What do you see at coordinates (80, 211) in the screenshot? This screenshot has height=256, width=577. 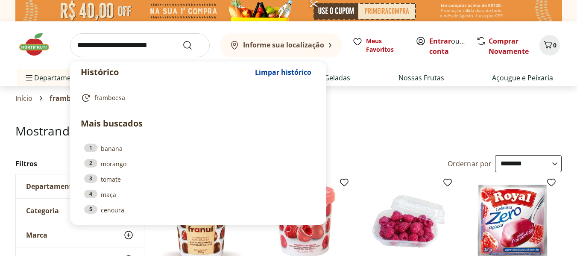 I see `button: Categoria` at bounding box center [80, 211].